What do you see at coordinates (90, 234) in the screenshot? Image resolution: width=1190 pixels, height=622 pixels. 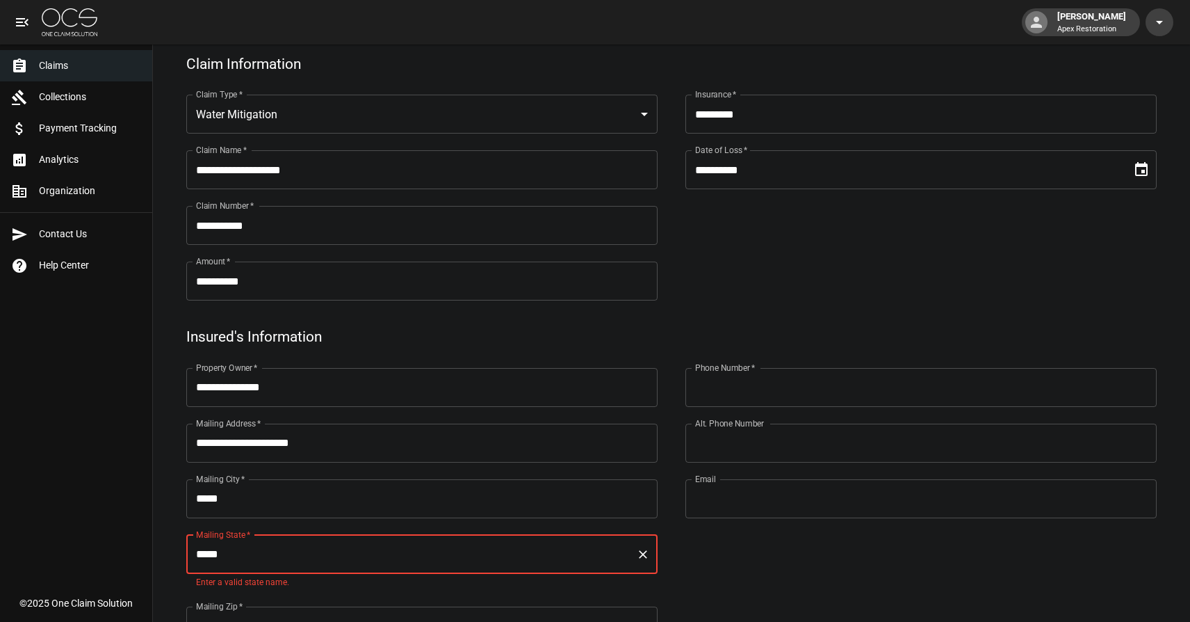 I see `span: Contact Us` at bounding box center [90, 234].